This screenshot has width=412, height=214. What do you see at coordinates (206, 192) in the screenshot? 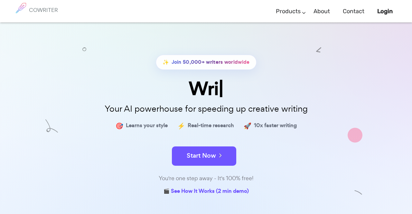
I see `a: 🎬 See How It Works (2 min demo)` at bounding box center [206, 192].